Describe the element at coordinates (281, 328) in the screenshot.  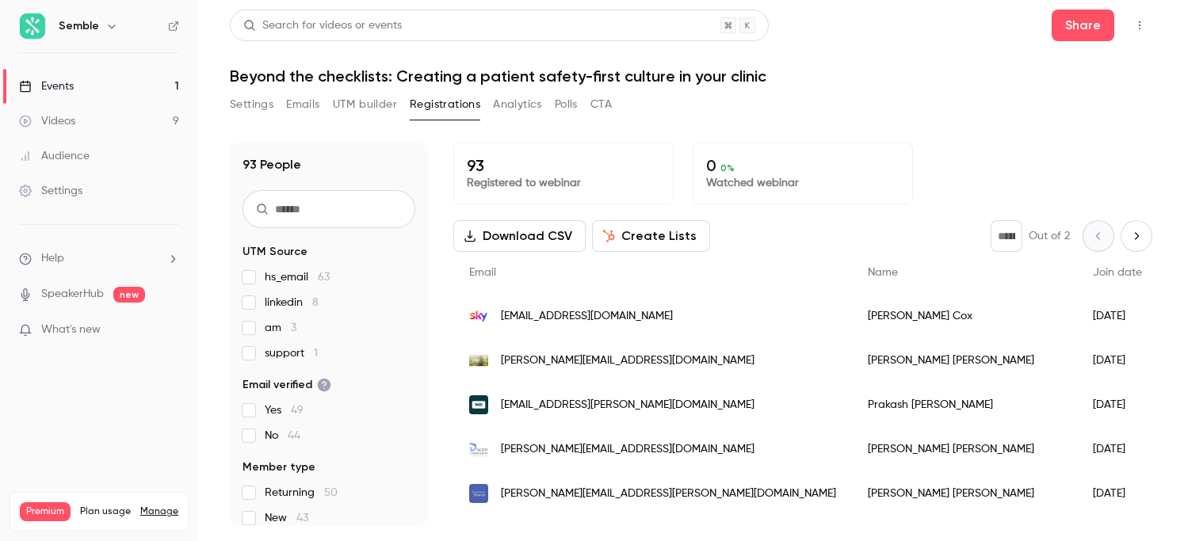
I see `span: am` at that location.